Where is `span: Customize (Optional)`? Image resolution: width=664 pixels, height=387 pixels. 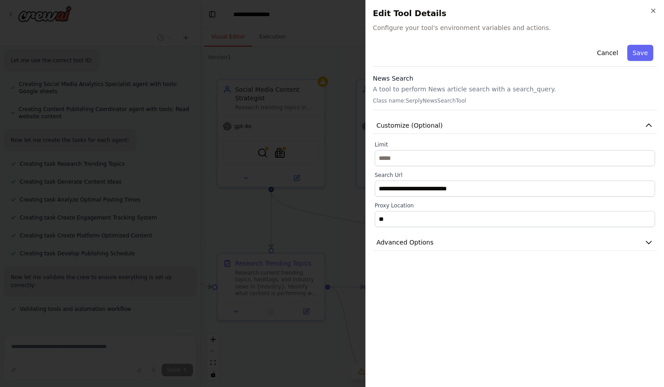 span: Customize (Optional) is located at coordinates (409, 125).